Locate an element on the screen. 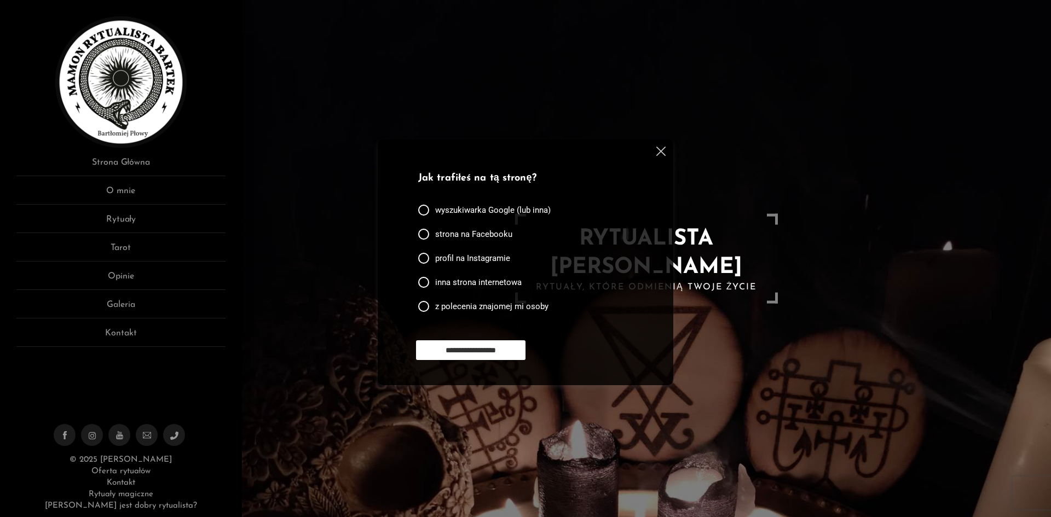 Image resolution: width=1051 pixels, height=517 pixels. a: Rytuały magiczne is located at coordinates (121, 494).